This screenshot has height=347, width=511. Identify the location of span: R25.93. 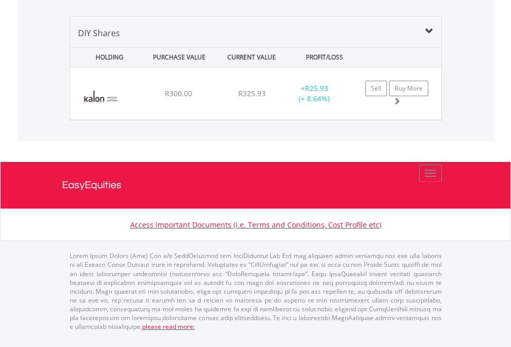
(316, 88).